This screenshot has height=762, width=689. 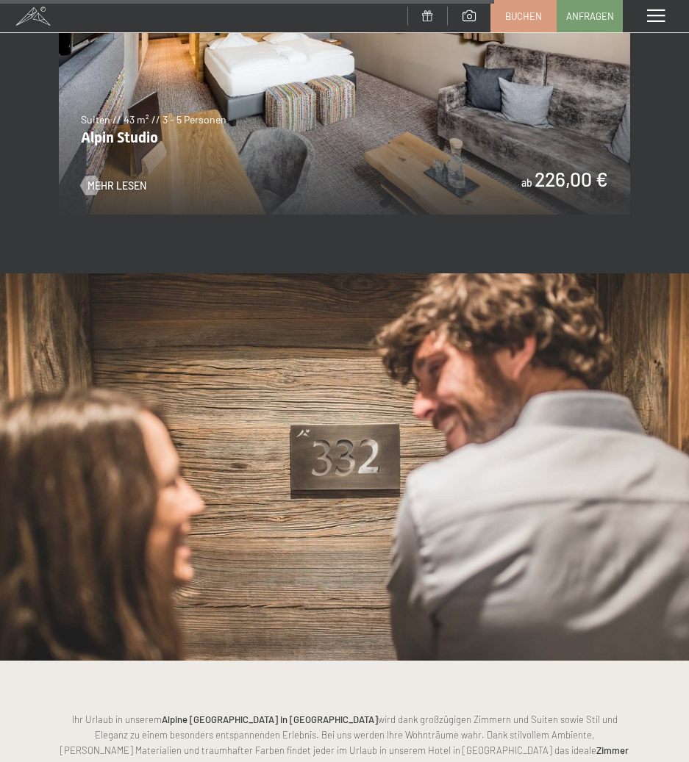 I want to click on span: Anfragen, so click(x=589, y=16).